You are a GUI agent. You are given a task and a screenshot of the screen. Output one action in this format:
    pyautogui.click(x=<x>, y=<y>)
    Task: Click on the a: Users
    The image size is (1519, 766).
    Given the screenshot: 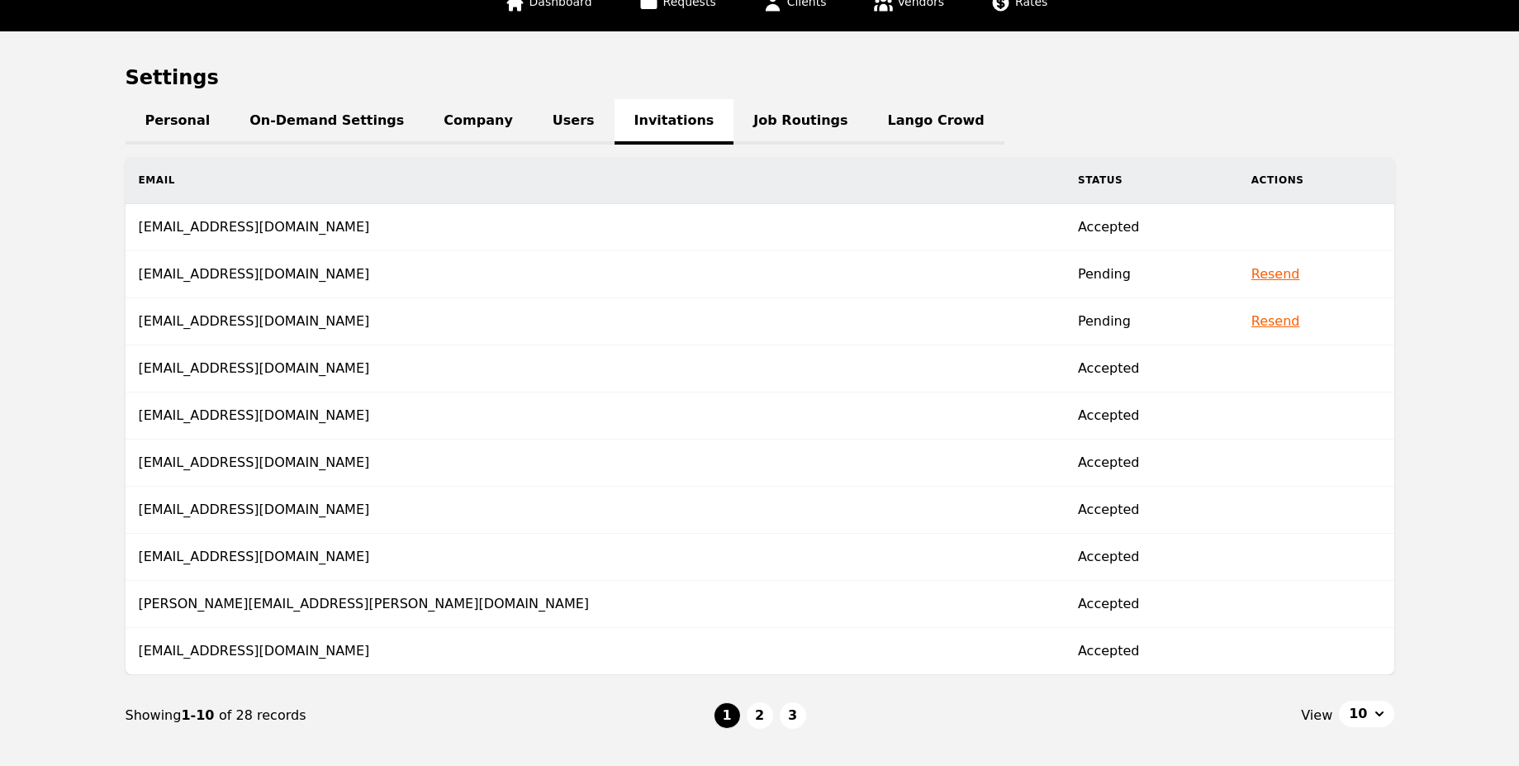 What is the action you would take?
    pyautogui.click(x=573, y=121)
    